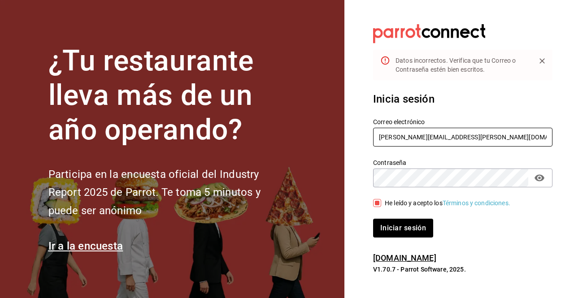 The height and width of the screenshot is (298, 574). Describe the element at coordinates (463, 137) in the screenshot. I see `input: Ingresa tu correo electrónico` at that location.